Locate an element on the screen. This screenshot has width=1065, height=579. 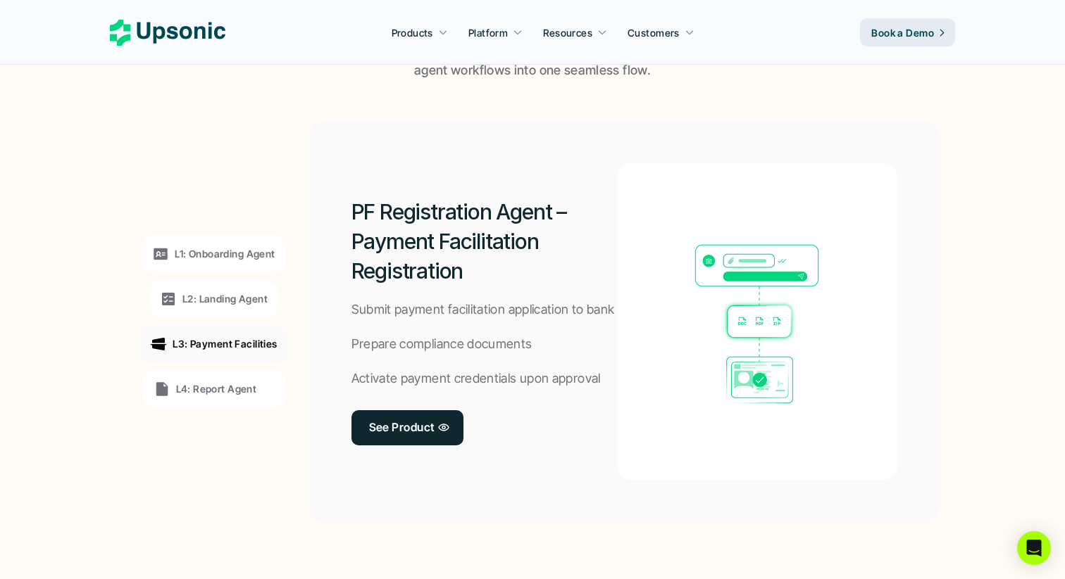
a: See Product is located at coordinates (407, 428).